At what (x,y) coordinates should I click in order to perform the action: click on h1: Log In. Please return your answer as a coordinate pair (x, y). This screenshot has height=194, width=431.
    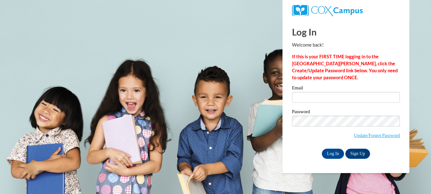
    Looking at the image, I should click on (346, 32).